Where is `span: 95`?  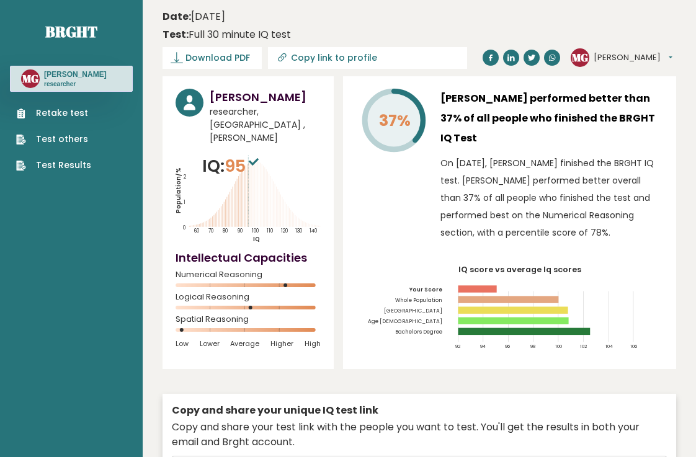
span: 95 is located at coordinates (243, 166).